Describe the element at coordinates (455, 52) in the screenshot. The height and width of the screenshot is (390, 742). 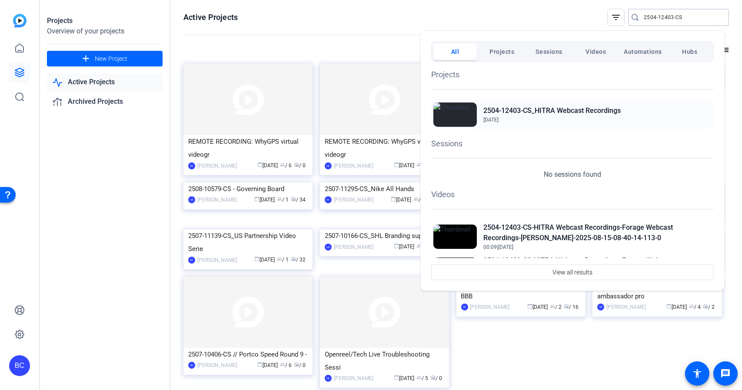
I see `span: All` at that location.